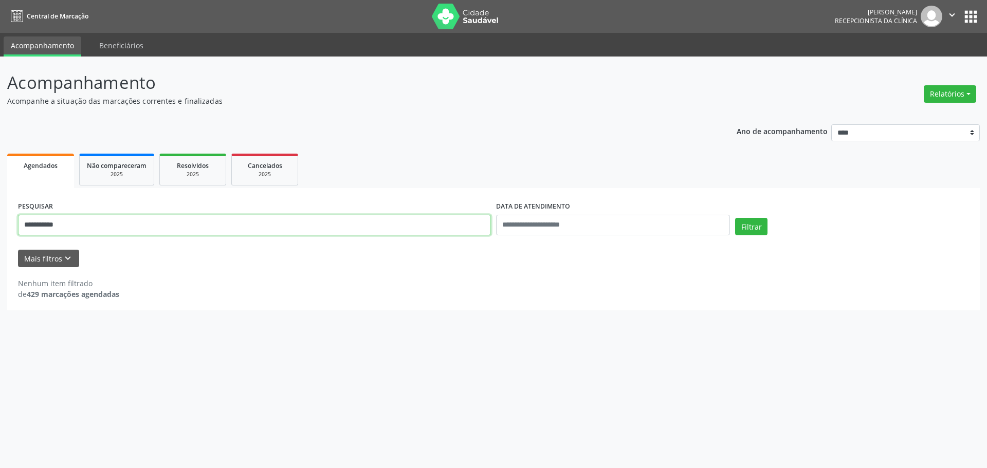 The height and width of the screenshot is (468, 987). Describe the element at coordinates (35, 207) in the screenshot. I see `label: PESQUISAR` at that location.